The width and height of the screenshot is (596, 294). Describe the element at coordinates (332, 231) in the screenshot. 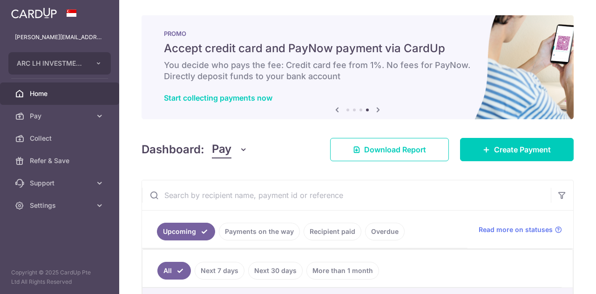

I see `a: Recipient paid` at that location.